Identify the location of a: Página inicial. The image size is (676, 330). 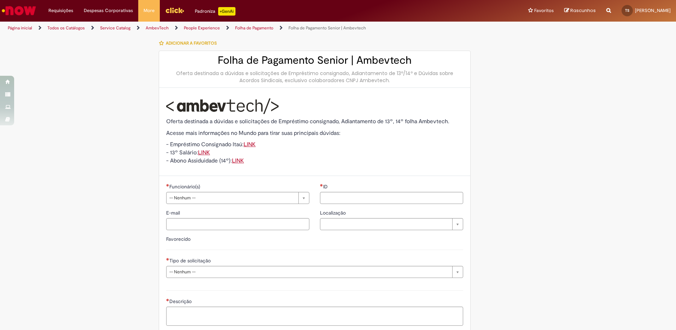
(20, 28).